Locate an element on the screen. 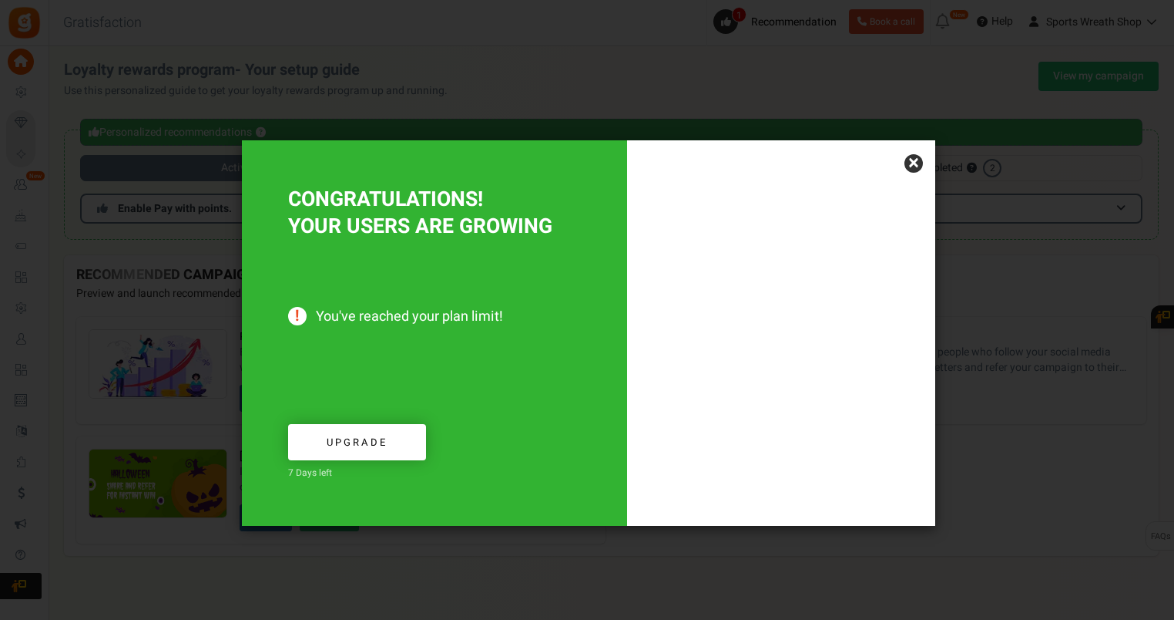 This screenshot has height=620, width=1174. span: You've reached your plan limit! is located at coordinates (435, 317).